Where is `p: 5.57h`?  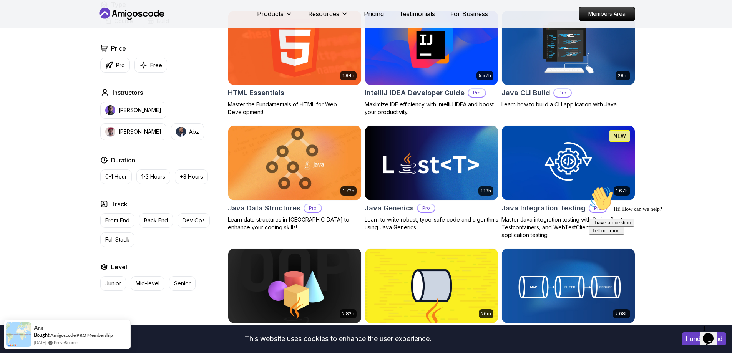 p: 5.57h is located at coordinates (485, 76).